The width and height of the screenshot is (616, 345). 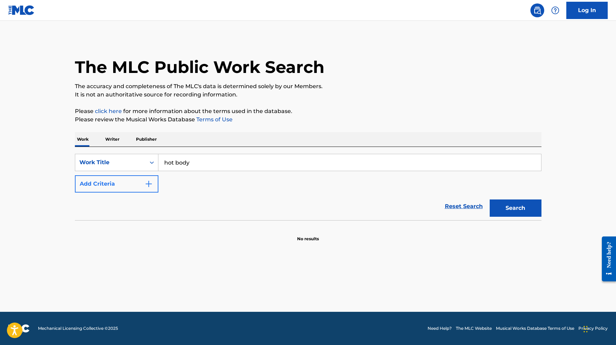 What do you see at coordinates (214, 119) in the screenshot?
I see `a: Terms of Use` at bounding box center [214, 119].